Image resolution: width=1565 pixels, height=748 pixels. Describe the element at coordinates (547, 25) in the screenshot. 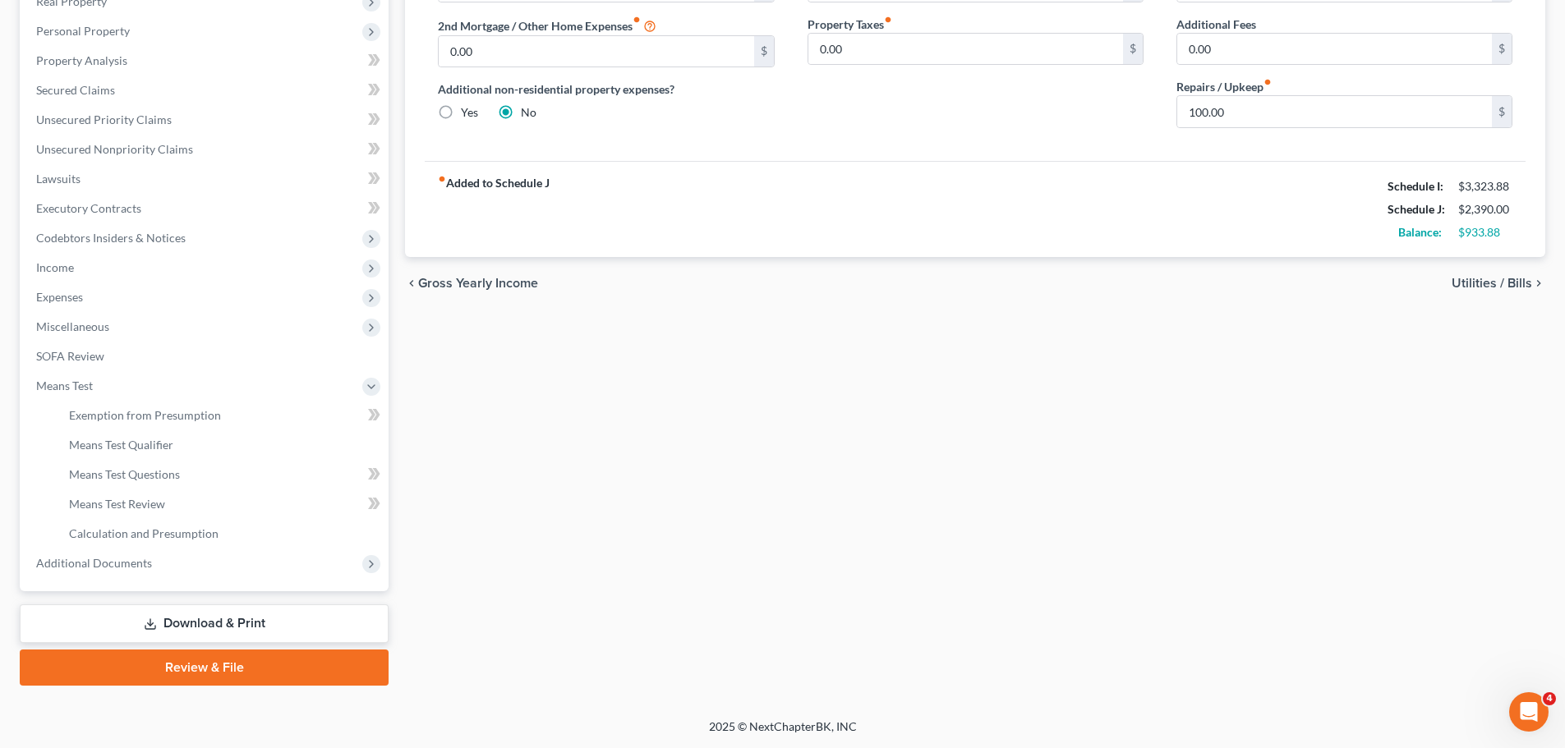

I see `label: 2nd Mortgage / Other Home Expenses` at that location.